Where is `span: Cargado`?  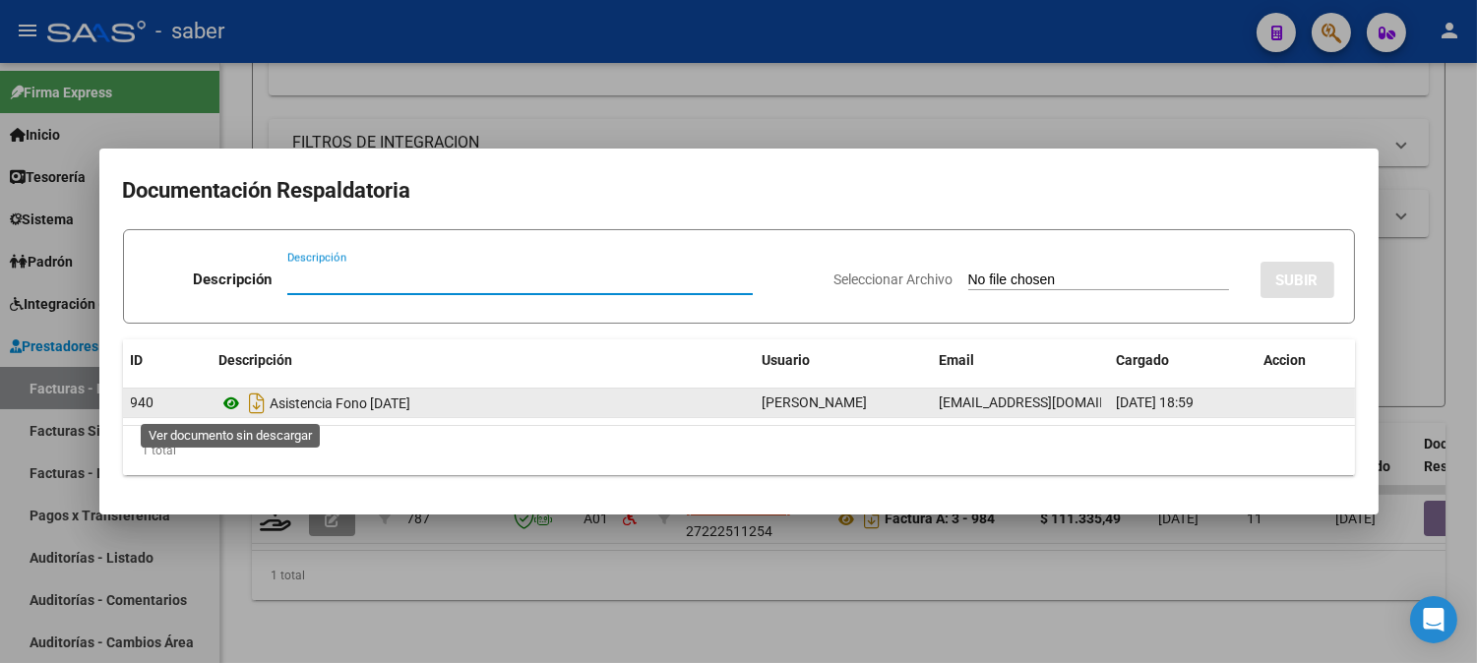
span: Cargado is located at coordinates (1144, 360).